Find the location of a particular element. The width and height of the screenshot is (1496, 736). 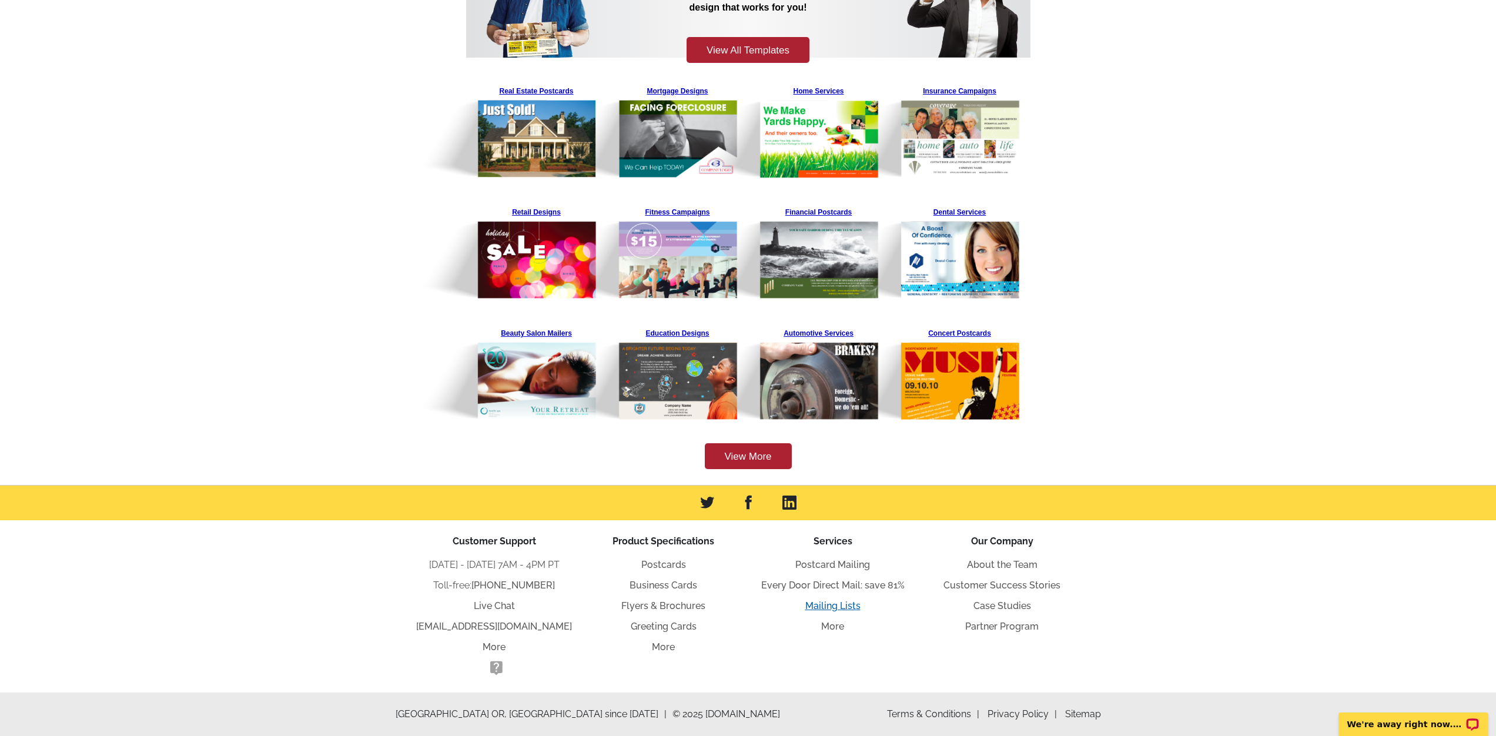

p: We're away right now. Please check back later! is located at coordinates (75, 25).